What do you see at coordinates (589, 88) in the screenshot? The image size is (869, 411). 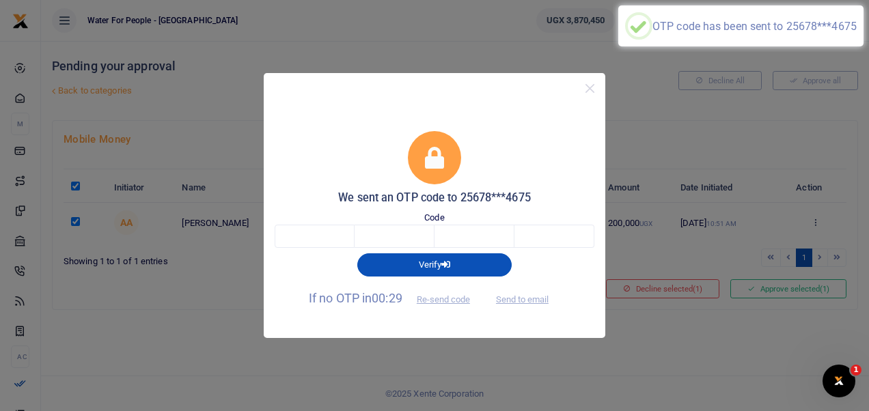 I see `button: Close` at bounding box center [589, 88].